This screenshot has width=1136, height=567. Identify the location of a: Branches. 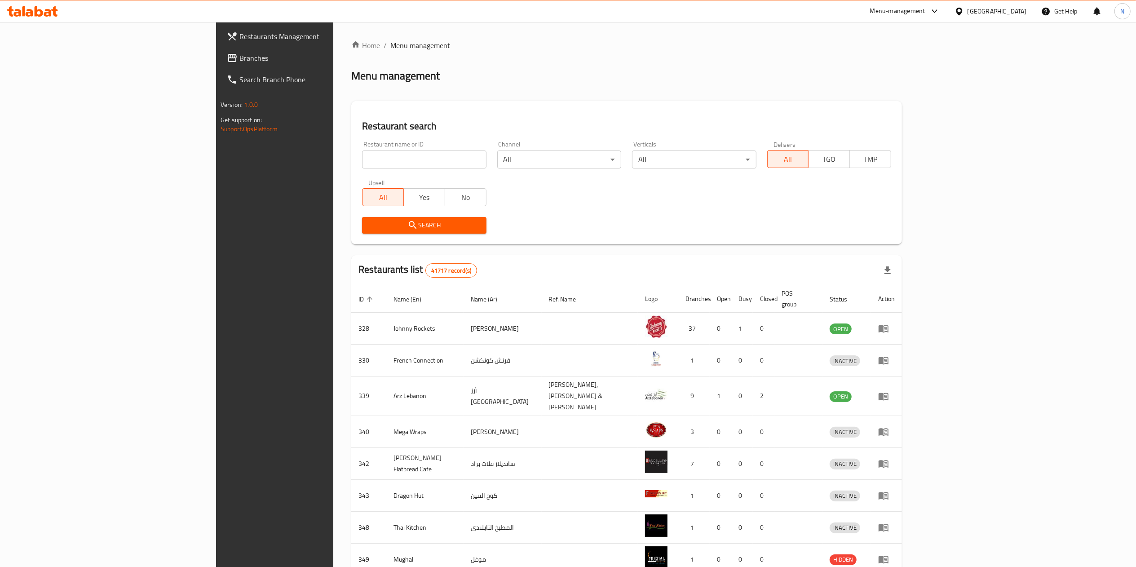
(313, 58).